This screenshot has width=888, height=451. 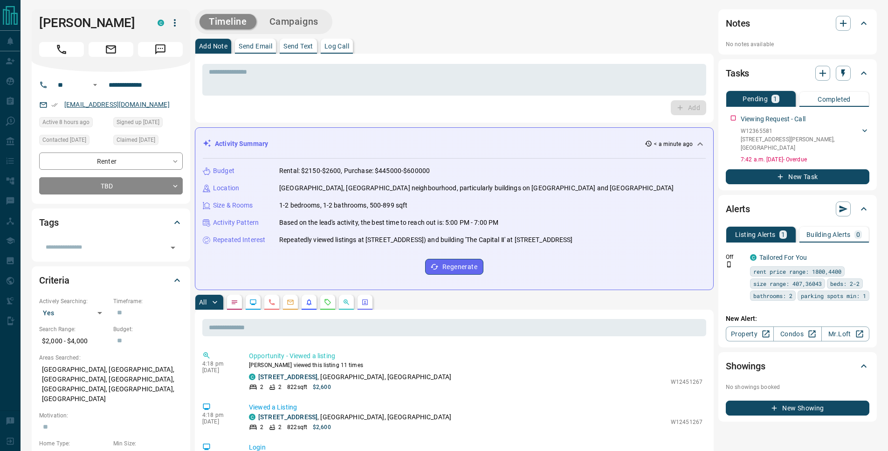 What do you see at coordinates (148, 301) in the screenshot?
I see `p: Timeframe:` at bounding box center [148, 301].